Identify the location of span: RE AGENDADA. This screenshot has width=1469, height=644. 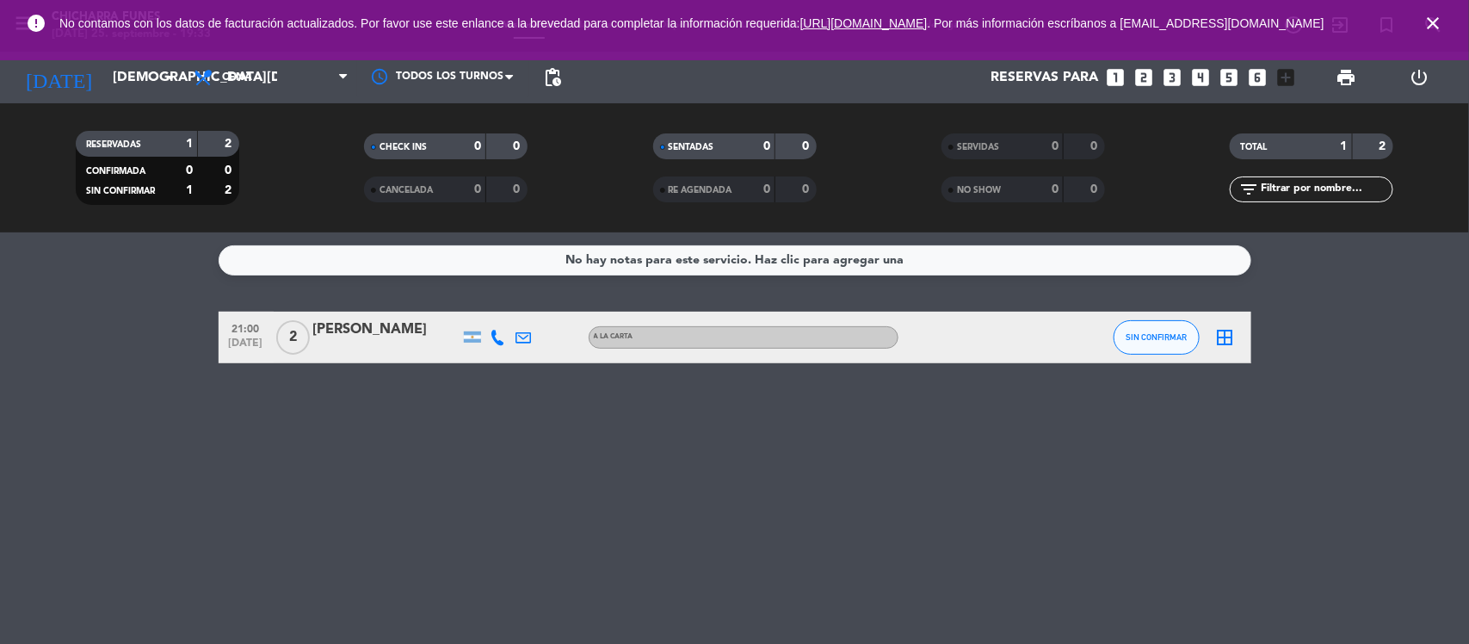
(701, 190).